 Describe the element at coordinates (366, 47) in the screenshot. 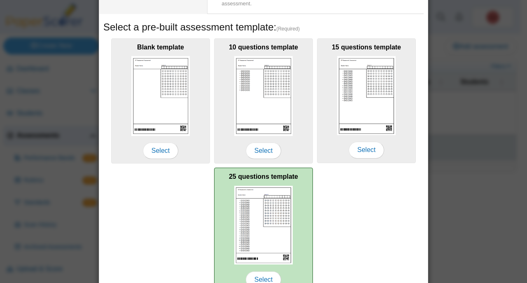

I see `b: 15 questions template` at that location.